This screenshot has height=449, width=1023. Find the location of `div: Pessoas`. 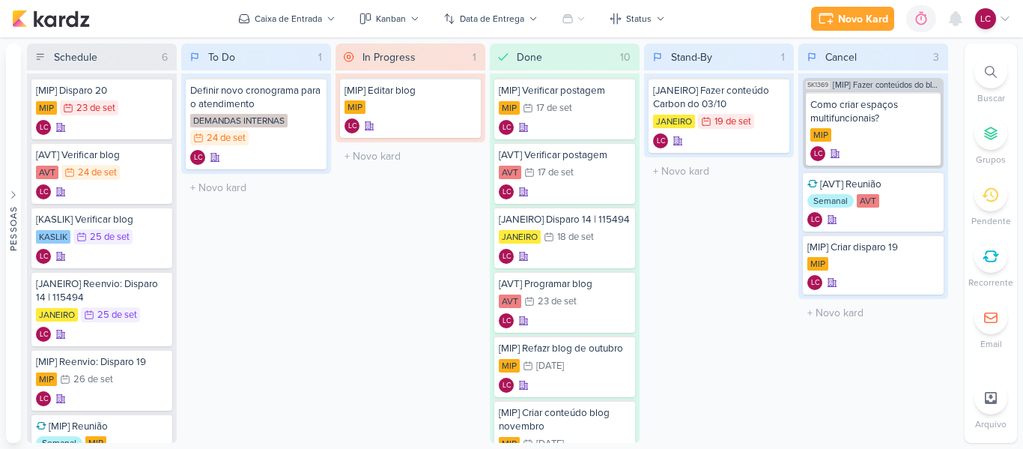

div: Pessoas is located at coordinates (13, 228).